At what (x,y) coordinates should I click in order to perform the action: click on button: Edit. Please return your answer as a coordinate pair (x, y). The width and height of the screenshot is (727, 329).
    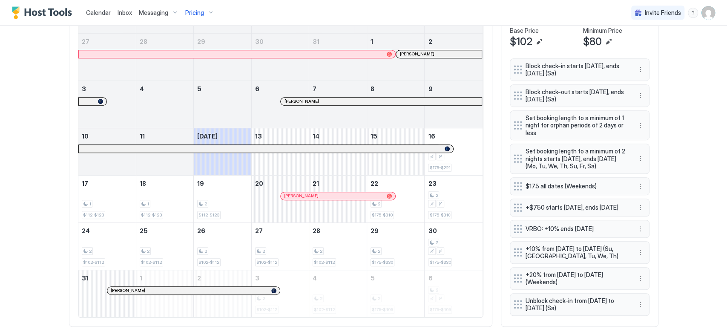
    Looking at the image, I should click on (539, 42).